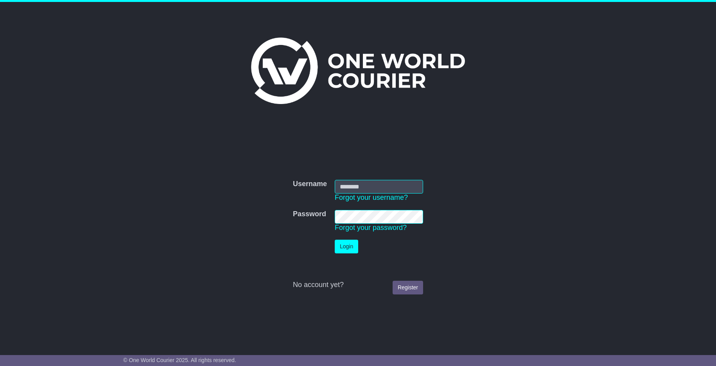 The height and width of the screenshot is (366, 716). What do you see at coordinates (371, 197) in the screenshot?
I see `a: Forgot your username?` at bounding box center [371, 197].